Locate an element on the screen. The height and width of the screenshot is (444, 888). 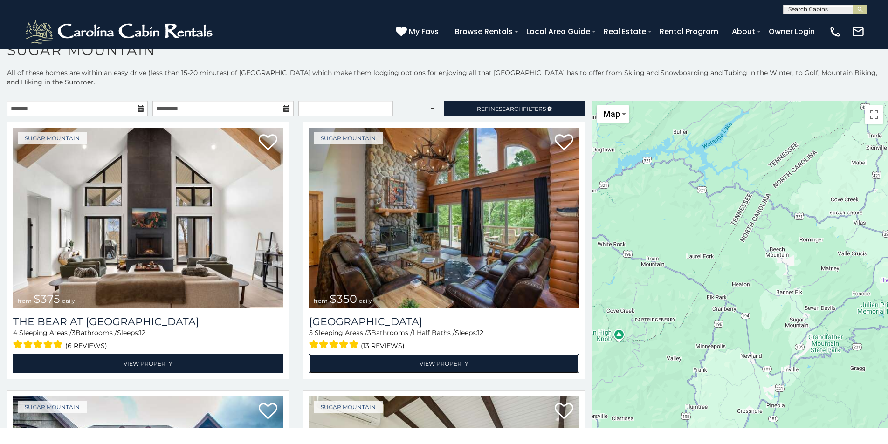
a: The Bear At Sugar Mountain from $375 daily is located at coordinates (148, 218).